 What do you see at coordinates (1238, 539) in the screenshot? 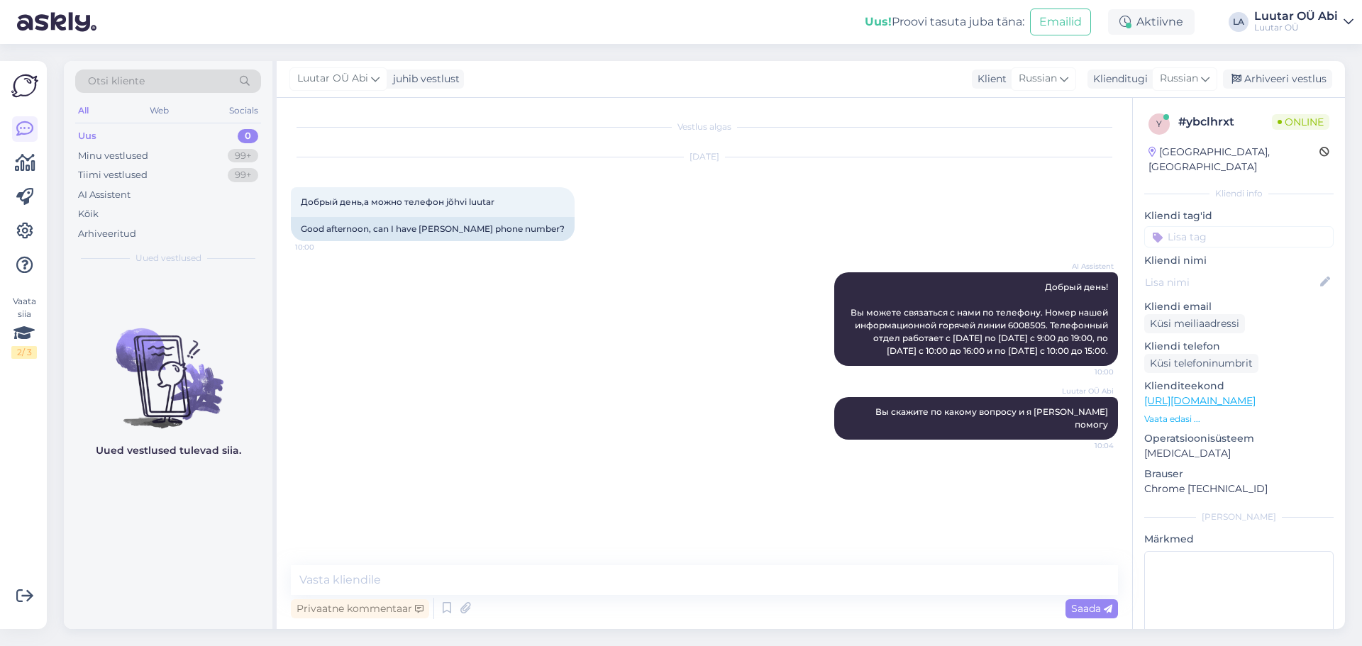
I see `p: Märkmed` at bounding box center [1238, 539].